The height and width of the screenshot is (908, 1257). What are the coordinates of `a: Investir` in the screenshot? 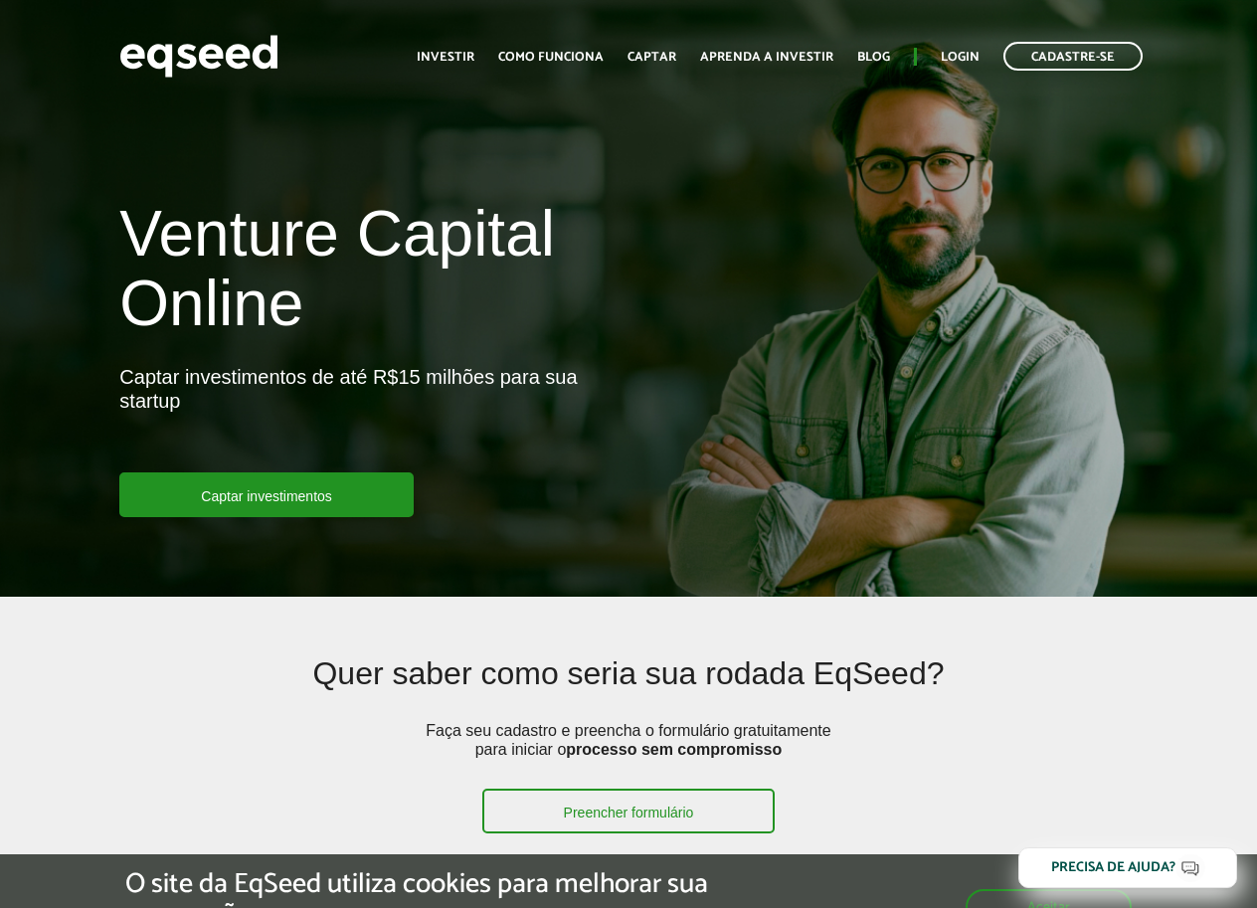 It's located at (445, 57).